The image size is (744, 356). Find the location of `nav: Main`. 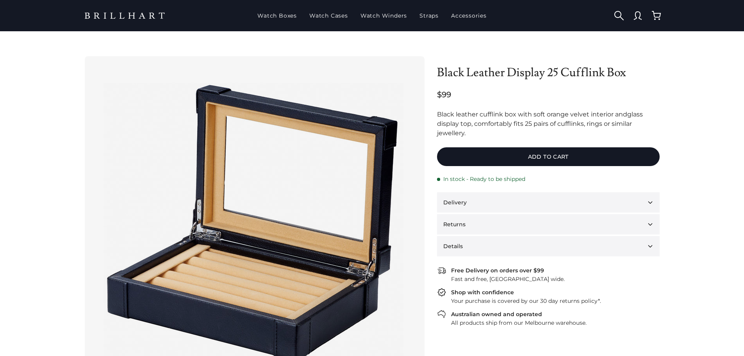

nav: Main is located at coordinates (372, 16).